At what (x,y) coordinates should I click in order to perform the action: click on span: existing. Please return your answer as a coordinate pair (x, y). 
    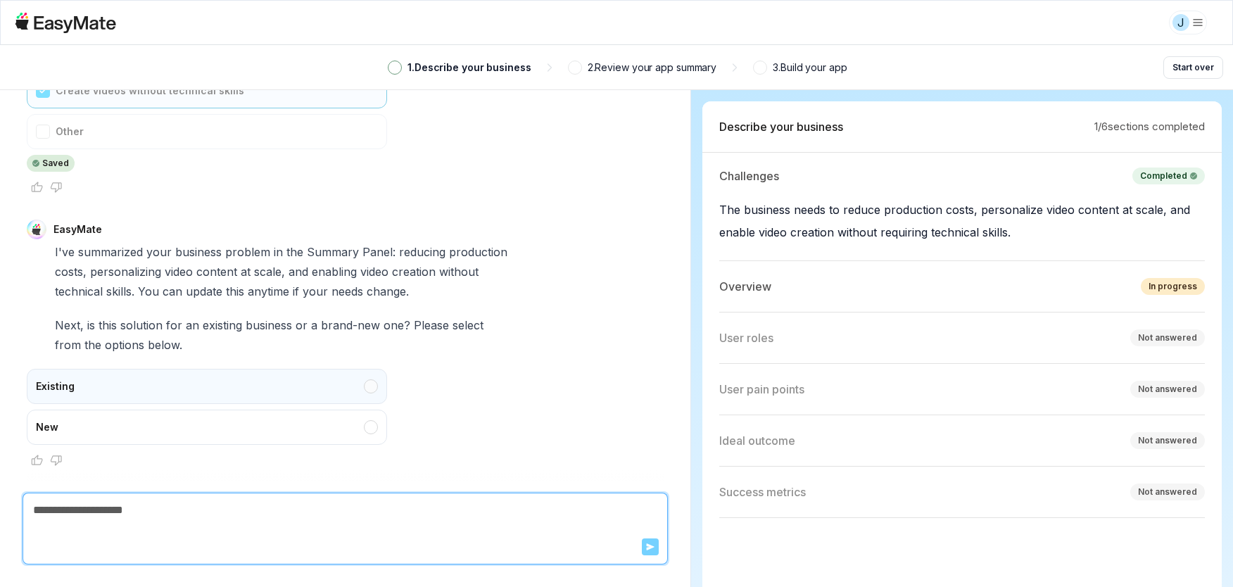
    Looking at the image, I should click on (222, 325).